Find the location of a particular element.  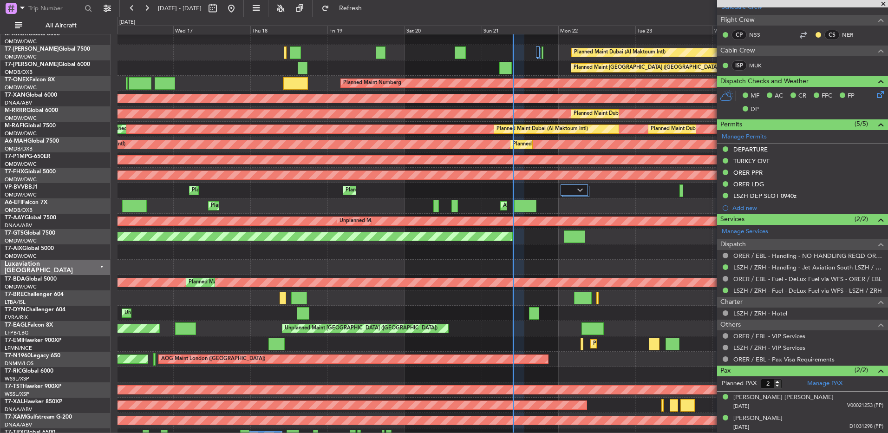

a: T7-BREChallenger 604 is located at coordinates (34, 295).